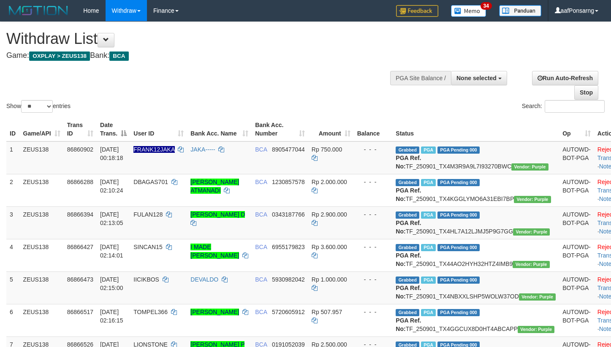 This screenshot has width=611, height=347. Describe the element at coordinates (37, 106) in the screenshot. I see `select: Showentries` at that location.